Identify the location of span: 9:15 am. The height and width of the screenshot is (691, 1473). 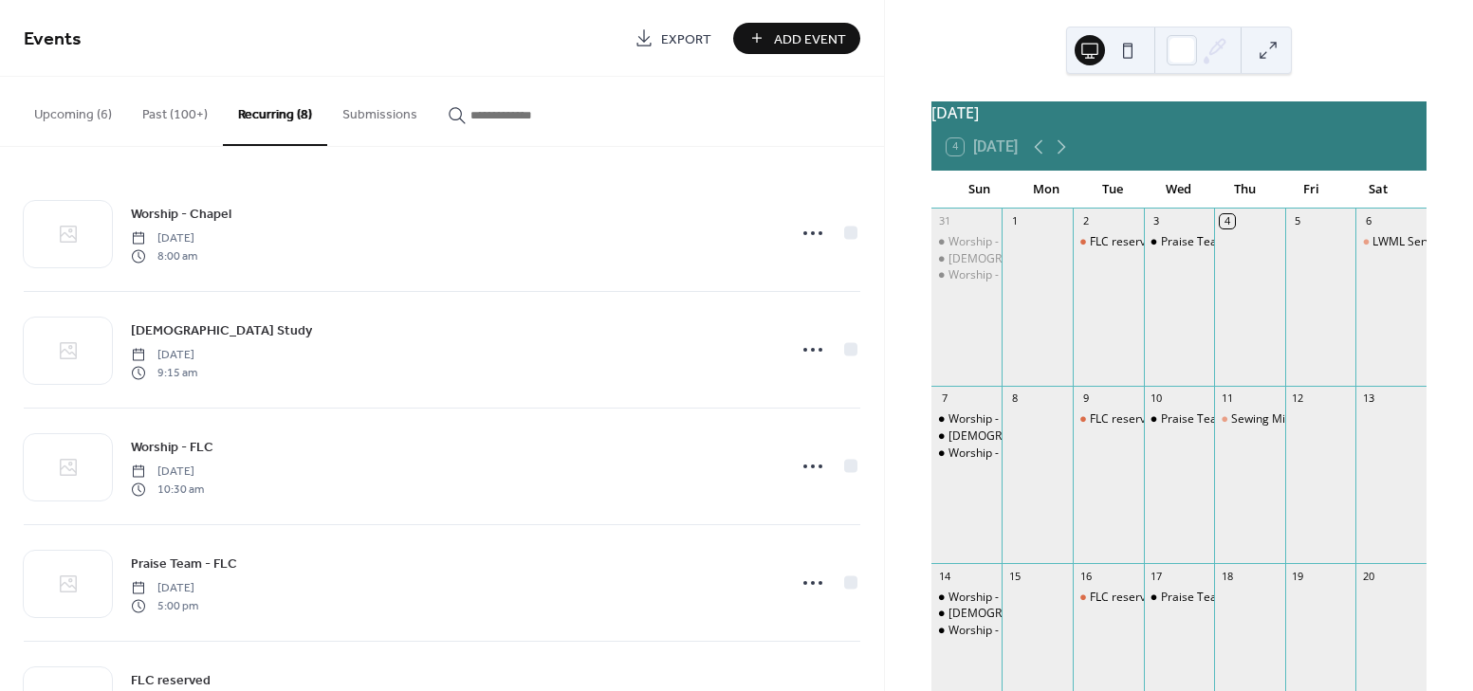
(164, 373).